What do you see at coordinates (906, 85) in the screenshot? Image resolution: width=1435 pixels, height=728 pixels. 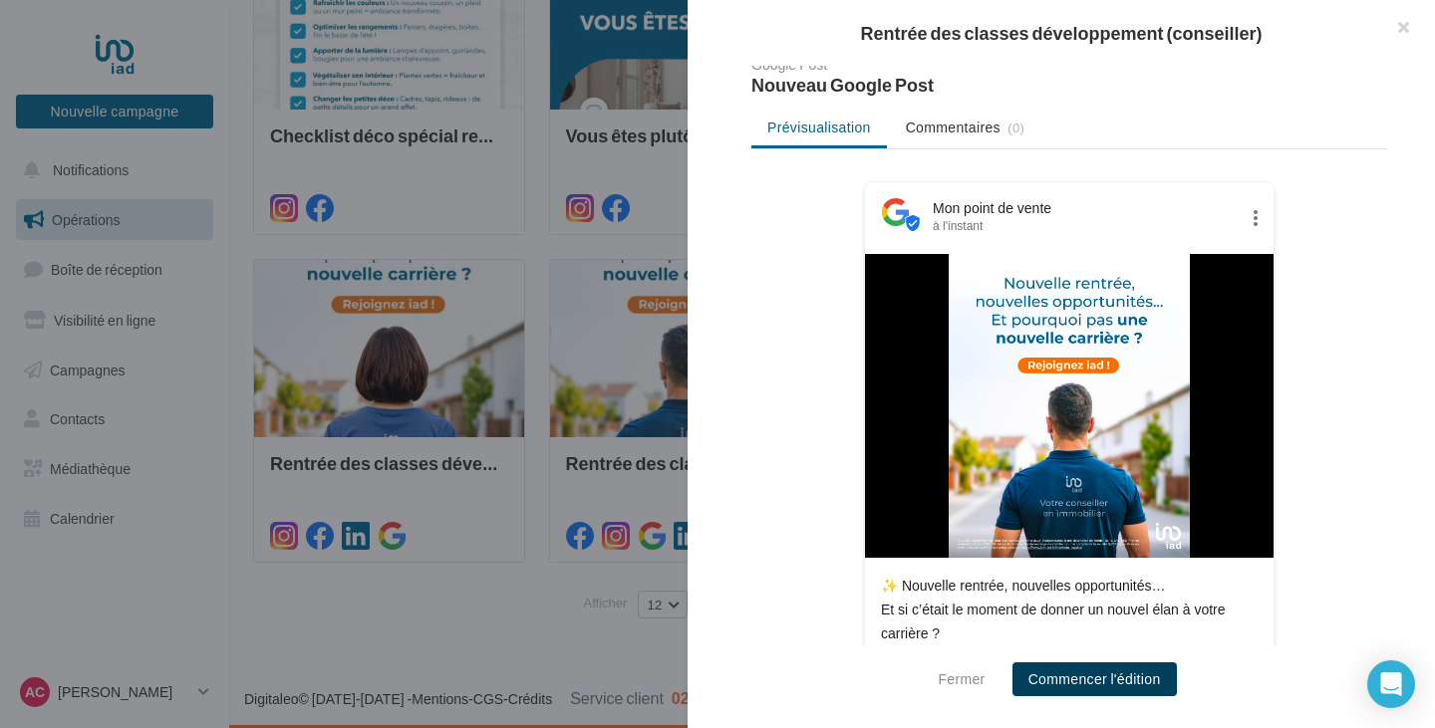 I see `div: Nouveau Google Post` at bounding box center [906, 85].